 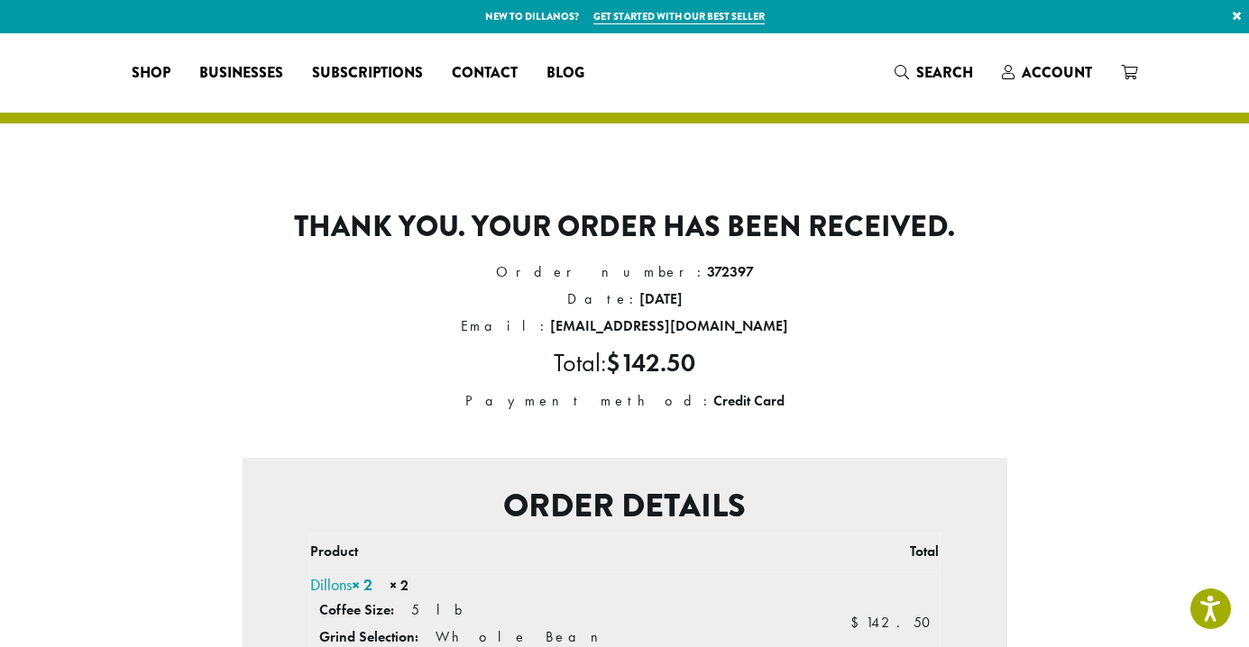 What do you see at coordinates (625, 227) in the screenshot?
I see `p: Thank you. Your order has been received.` at bounding box center [625, 227].